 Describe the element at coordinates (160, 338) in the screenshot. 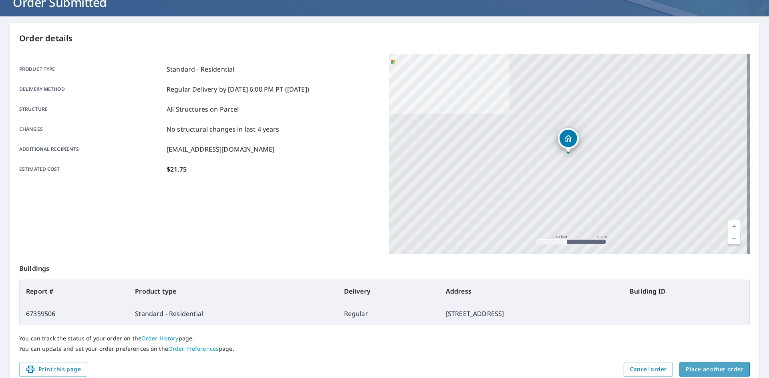

I see `a: Order History` at that location.